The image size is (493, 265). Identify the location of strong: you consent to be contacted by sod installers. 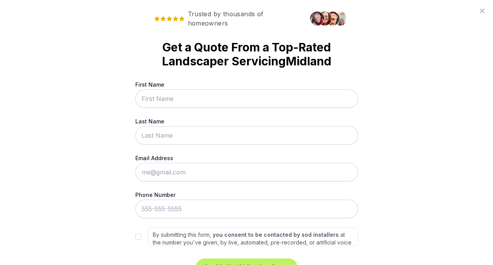
(275, 234).